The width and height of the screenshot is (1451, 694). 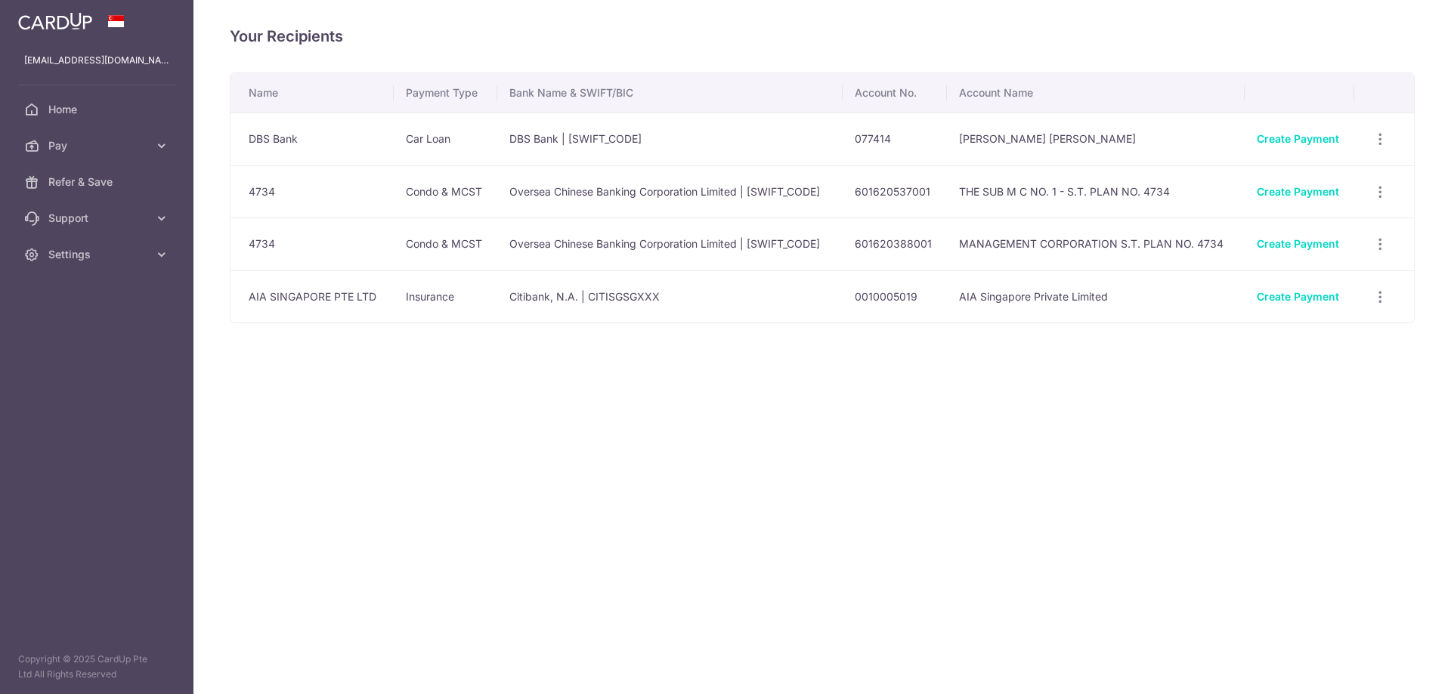 What do you see at coordinates (445, 93) in the screenshot?
I see `th: Payment Type` at bounding box center [445, 93].